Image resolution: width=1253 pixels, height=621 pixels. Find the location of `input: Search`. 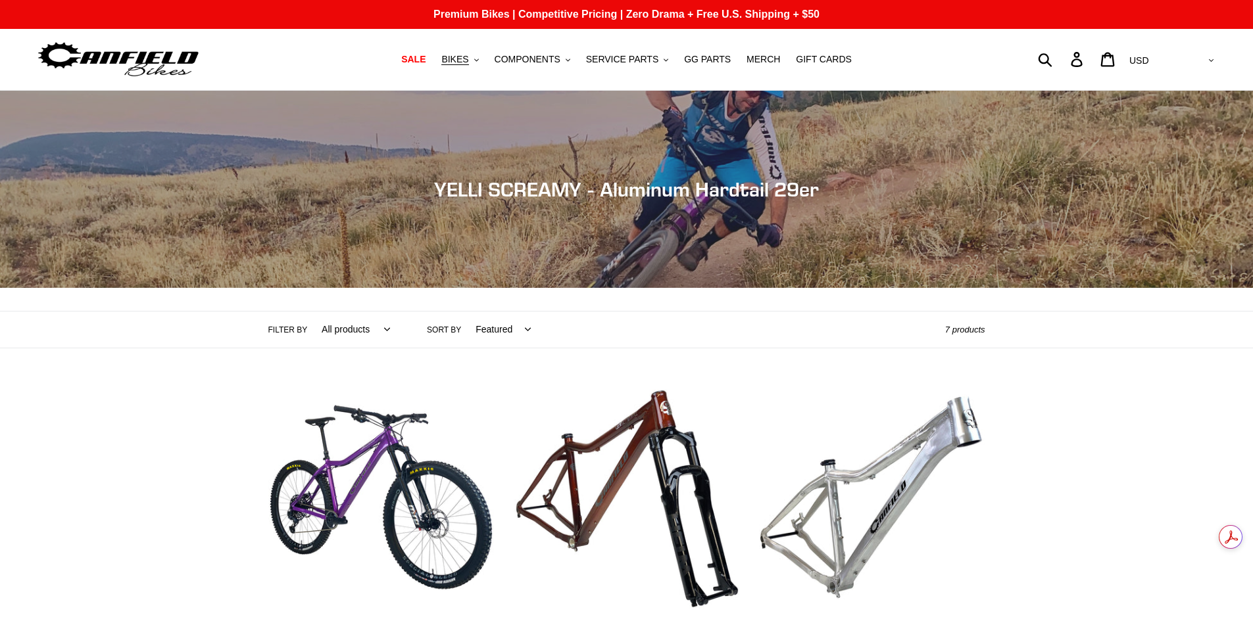

input: Search is located at coordinates (1061, 59).